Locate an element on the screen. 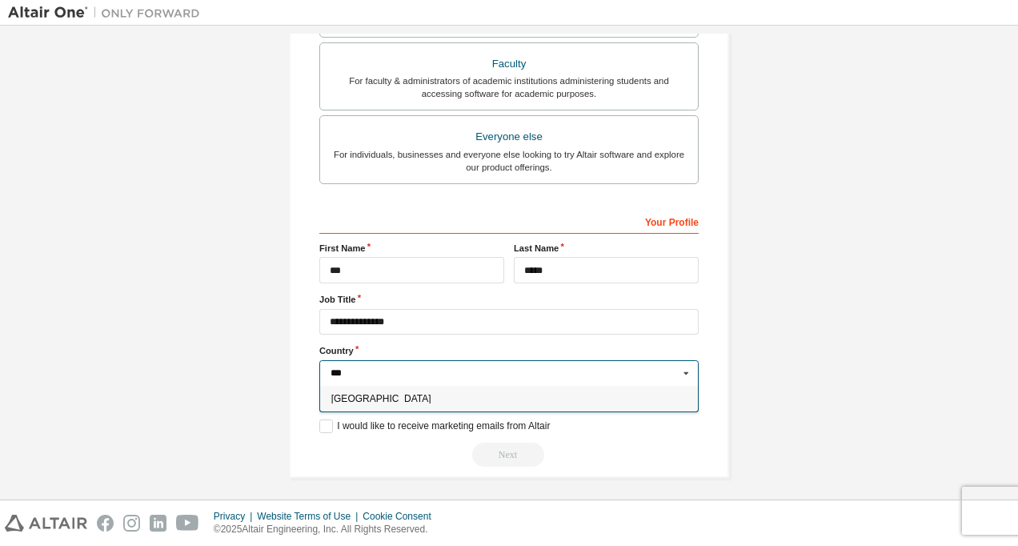 Image resolution: width=1018 pixels, height=546 pixels. label: Job Title is located at coordinates (509, 299).